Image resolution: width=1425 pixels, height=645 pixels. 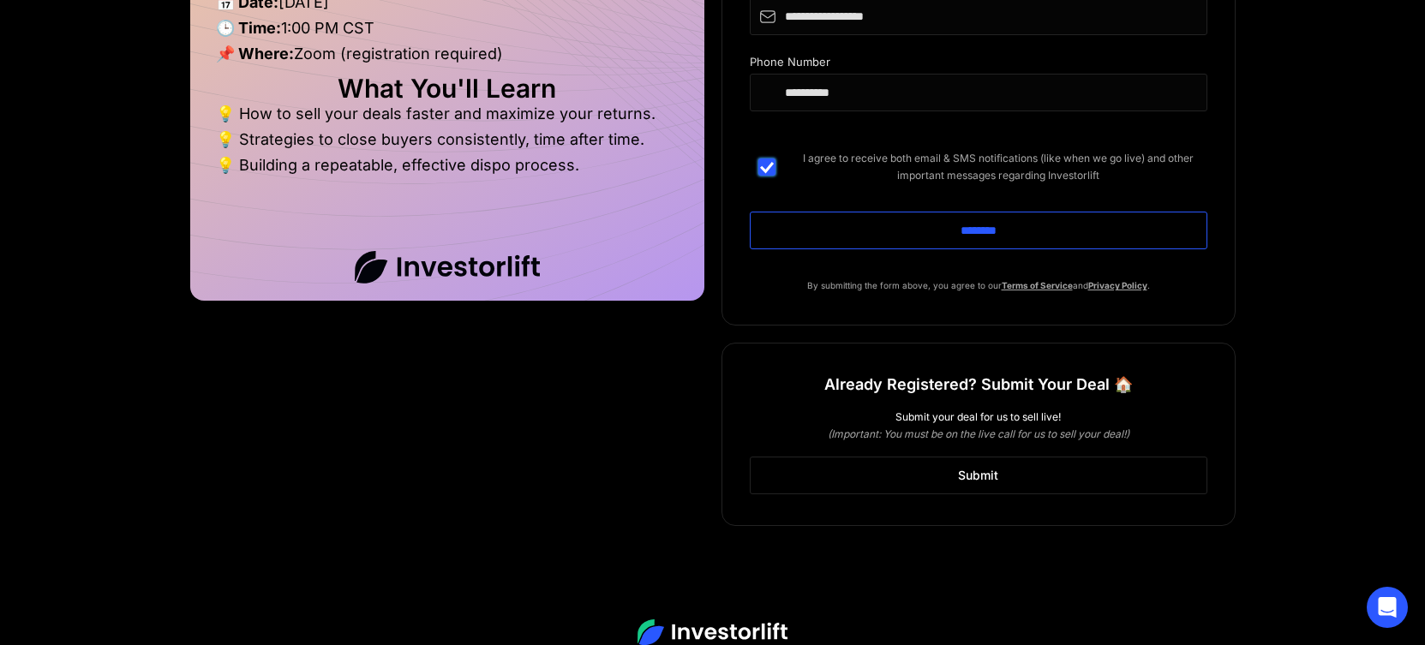 What do you see at coordinates (1037, 285) in the screenshot?
I see `a: Terms of Service` at bounding box center [1037, 285].